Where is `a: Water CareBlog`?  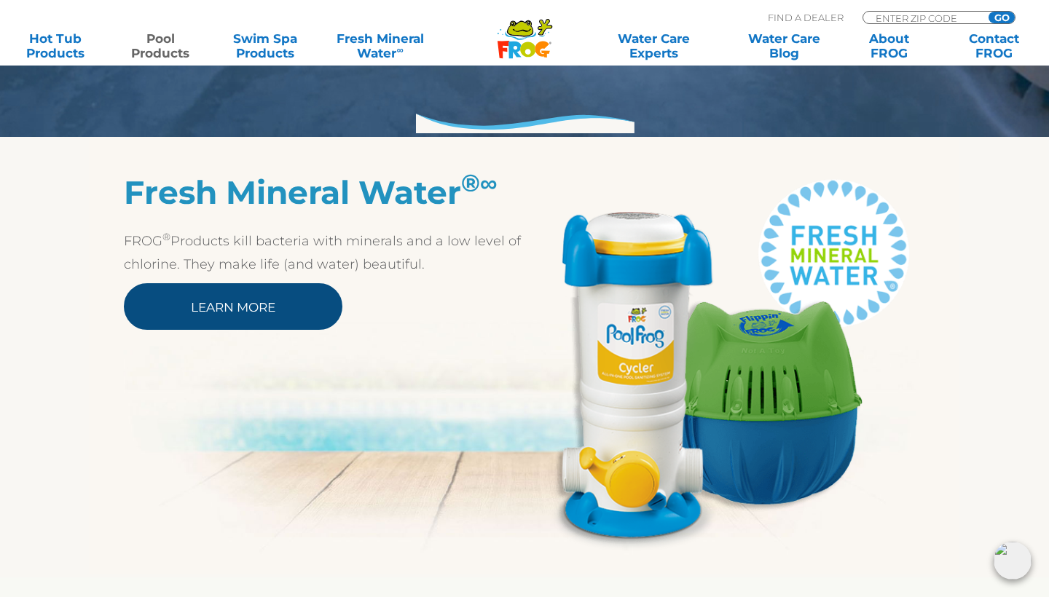
a: Water CareBlog is located at coordinates (784, 46).